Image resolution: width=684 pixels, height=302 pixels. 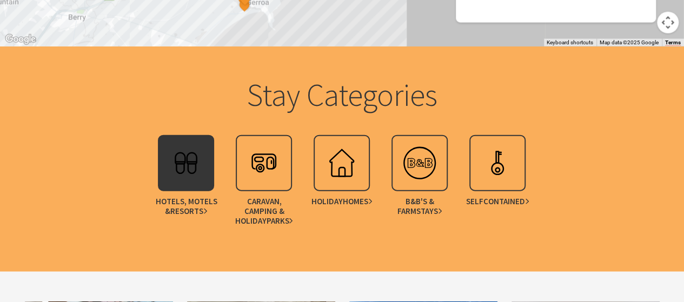 I want to click on span: B&B's &, so click(x=419, y=206).